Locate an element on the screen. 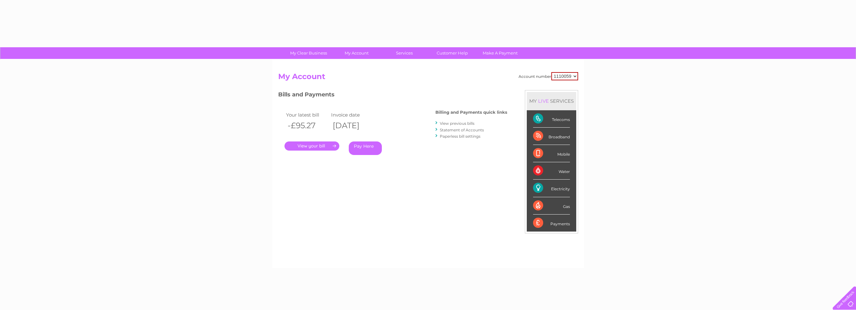 The image size is (856, 310). h2: My Account is located at coordinates (428, 78).